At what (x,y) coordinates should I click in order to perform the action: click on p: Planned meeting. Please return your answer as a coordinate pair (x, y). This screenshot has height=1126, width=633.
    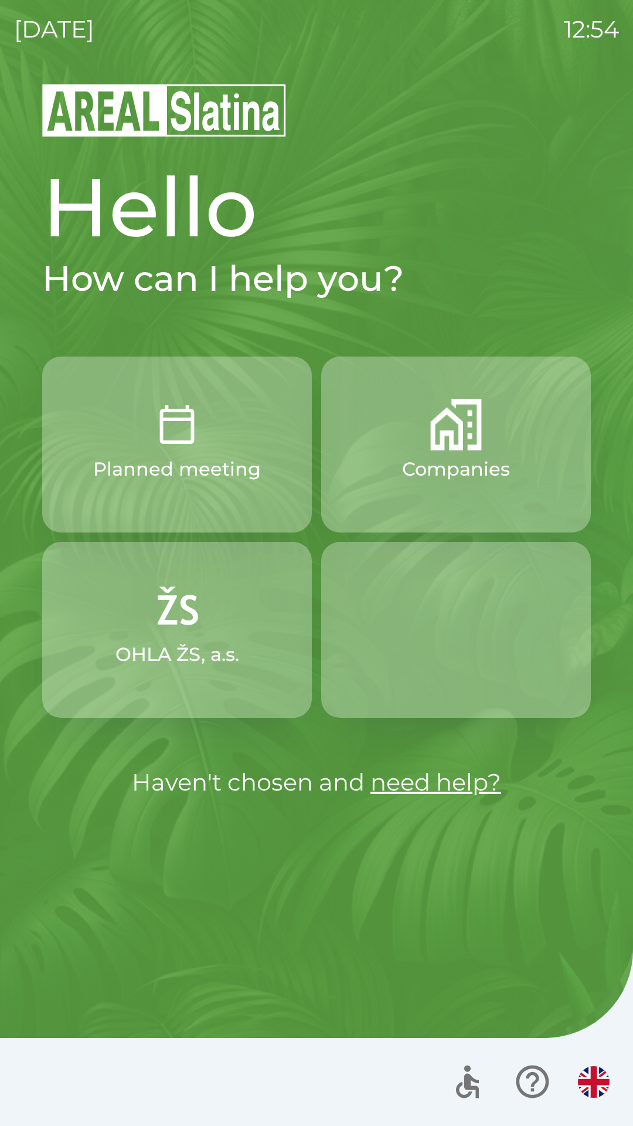
    Looking at the image, I should click on (177, 469).